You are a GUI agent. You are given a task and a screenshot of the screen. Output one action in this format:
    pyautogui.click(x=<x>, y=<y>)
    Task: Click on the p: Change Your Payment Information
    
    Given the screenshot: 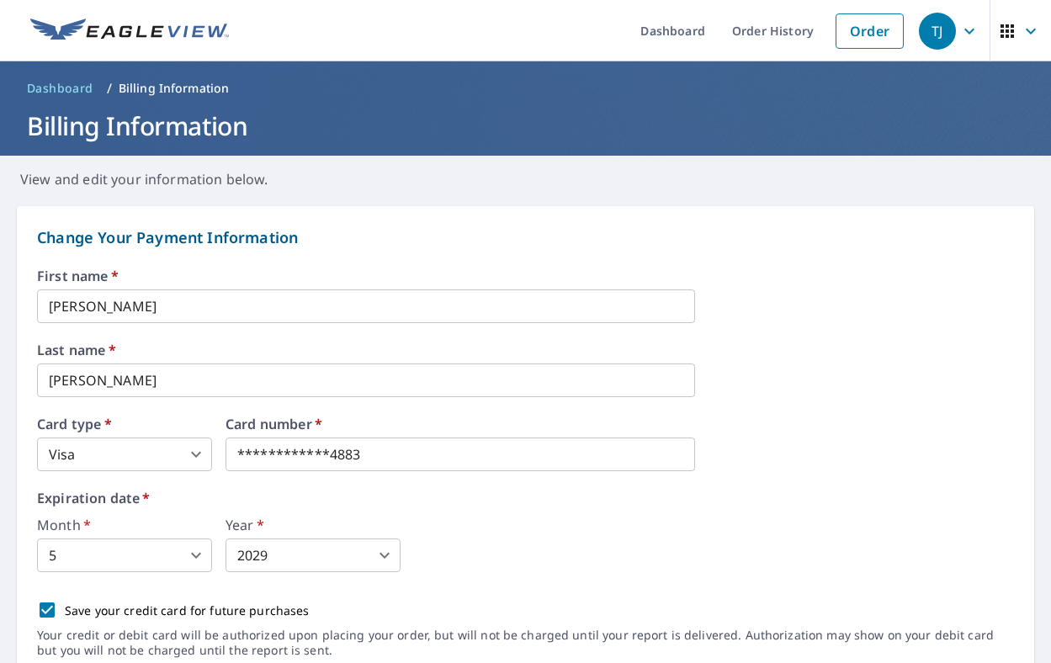 What is the action you would take?
    pyautogui.click(x=525, y=237)
    